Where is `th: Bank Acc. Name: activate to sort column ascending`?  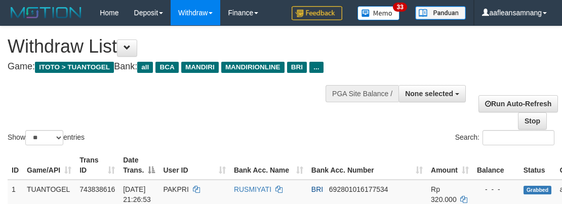
th: Bank Acc. Name: activate to sort column ascending is located at coordinates (268, 165).